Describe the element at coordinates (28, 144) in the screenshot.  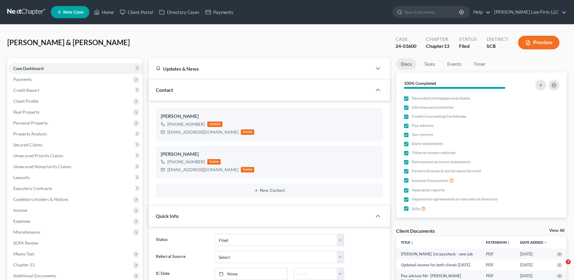
I see `span: Secured Claims` at that location.